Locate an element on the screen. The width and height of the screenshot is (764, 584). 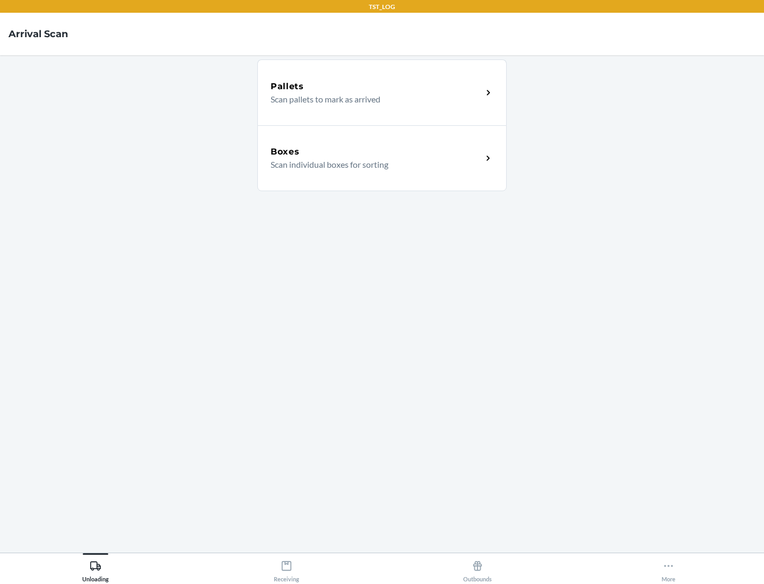
div: Unloading is located at coordinates (95, 569).